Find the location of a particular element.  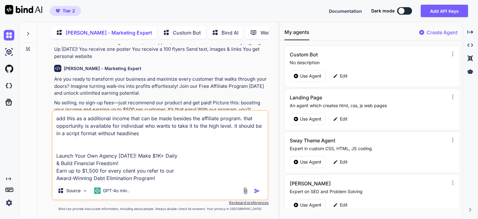

button: Add API Keys is located at coordinates (445, 11).